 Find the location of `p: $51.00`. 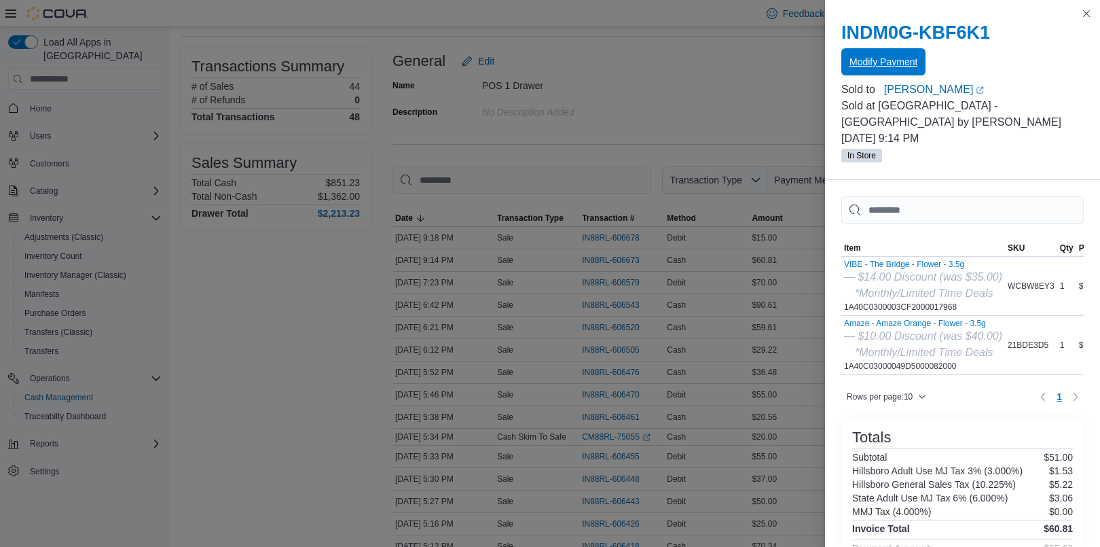

p: $51.00 is located at coordinates (1058, 457).